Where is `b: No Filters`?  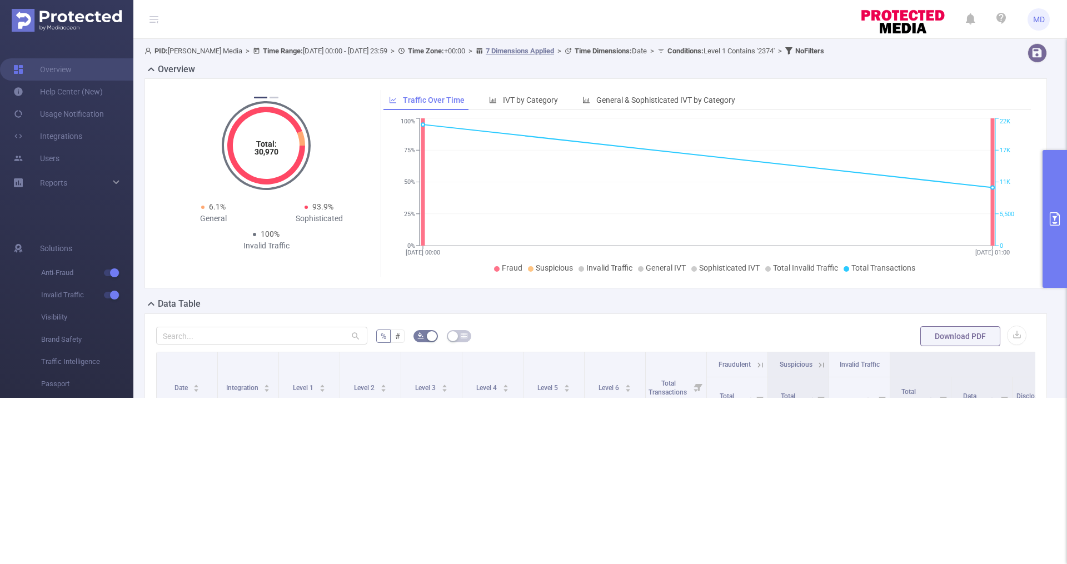
b: No Filters is located at coordinates (810, 51).